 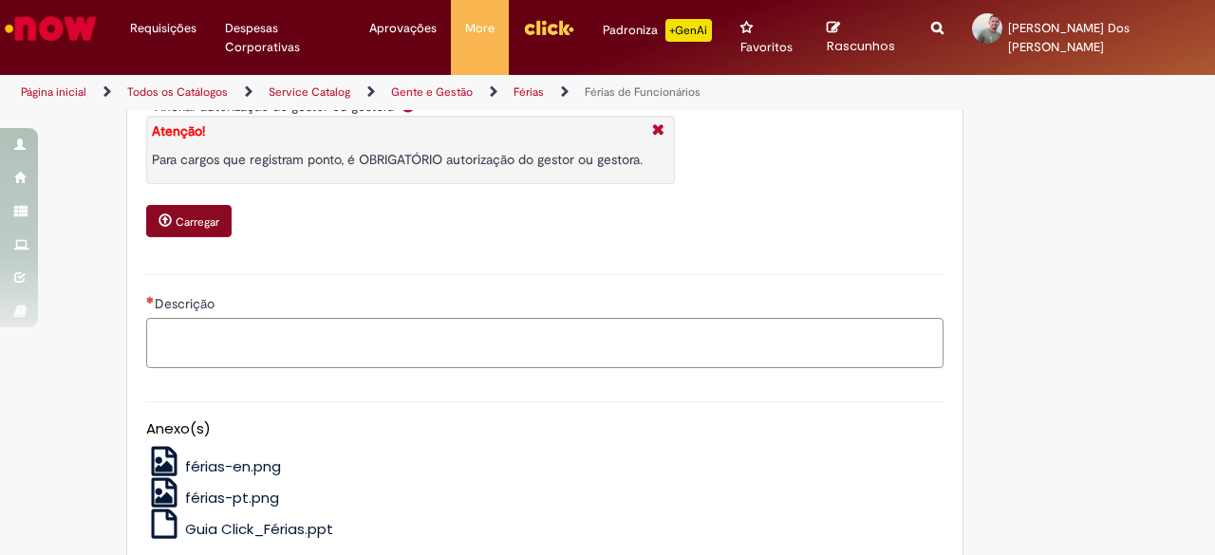 I want to click on strong: Atenção!, so click(x=178, y=131).